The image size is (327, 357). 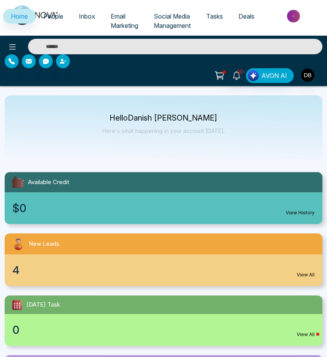 I want to click on img: Lead Flow, so click(x=253, y=76).